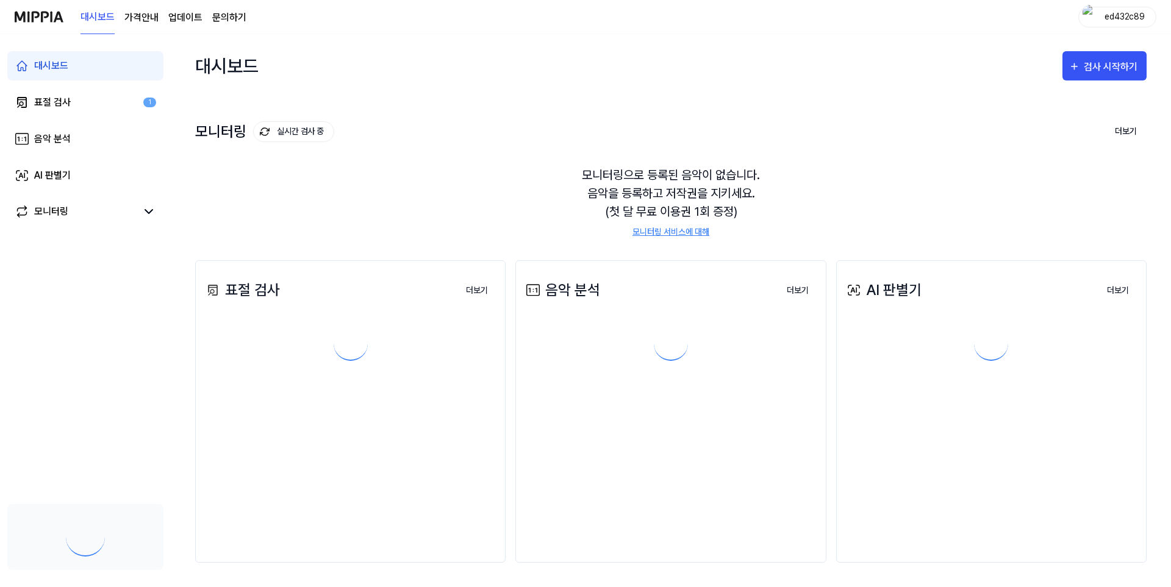 This screenshot has height=587, width=1171. What do you see at coordinates (1090, 17) in the screenshot?
I see `img: profile` at bounding box center [1090, 17].